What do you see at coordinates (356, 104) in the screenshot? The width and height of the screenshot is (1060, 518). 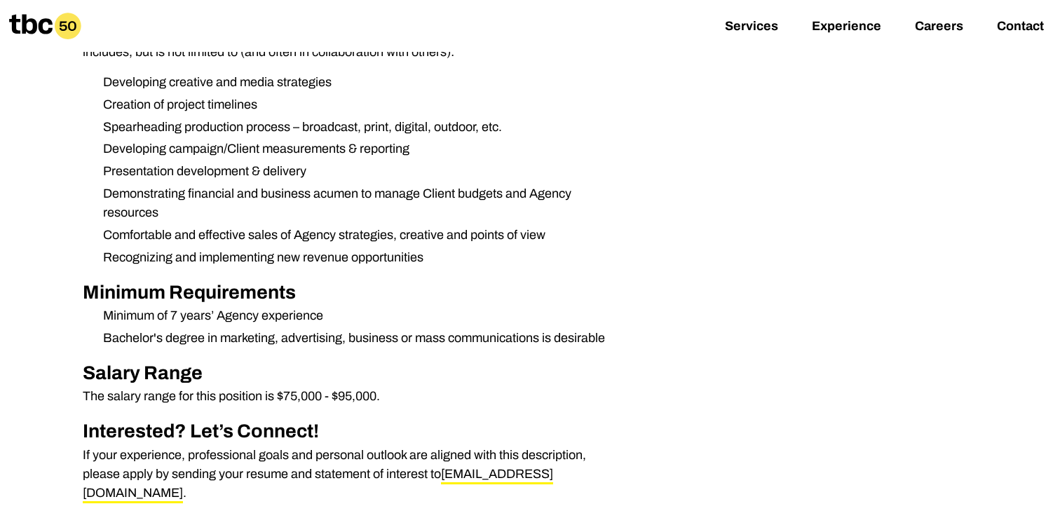 I see `li: Creation of project timelines` at bounding box center [356, 104].